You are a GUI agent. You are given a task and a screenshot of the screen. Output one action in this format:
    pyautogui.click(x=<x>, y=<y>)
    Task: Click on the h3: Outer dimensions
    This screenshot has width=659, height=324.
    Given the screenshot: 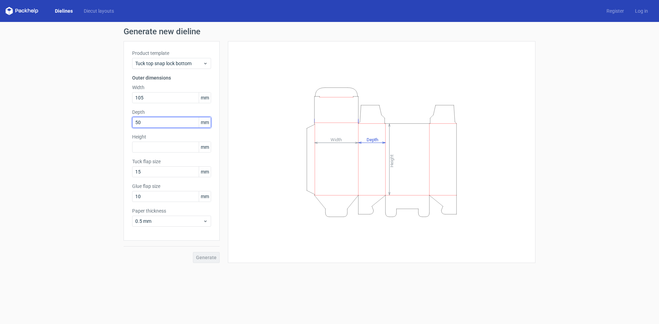 What is the action you would take?
    pyautogui.click(x=172, y=78)
    